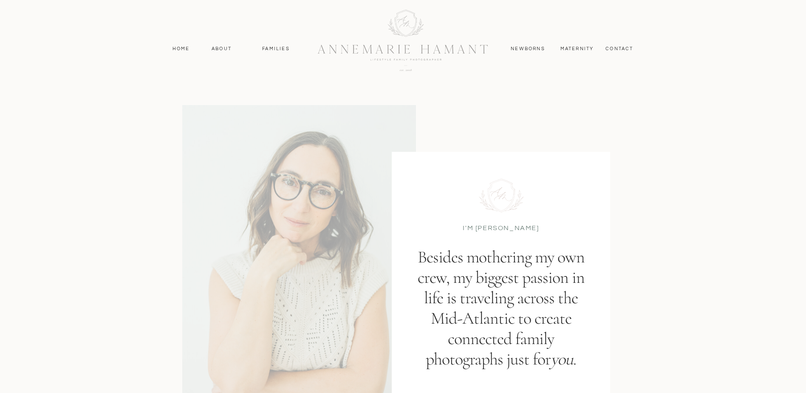 The height and width of the screenshot is (393, 806). Describe the element at coordinates (620, 49) in the screenshot. I see `a: contact` at that location.